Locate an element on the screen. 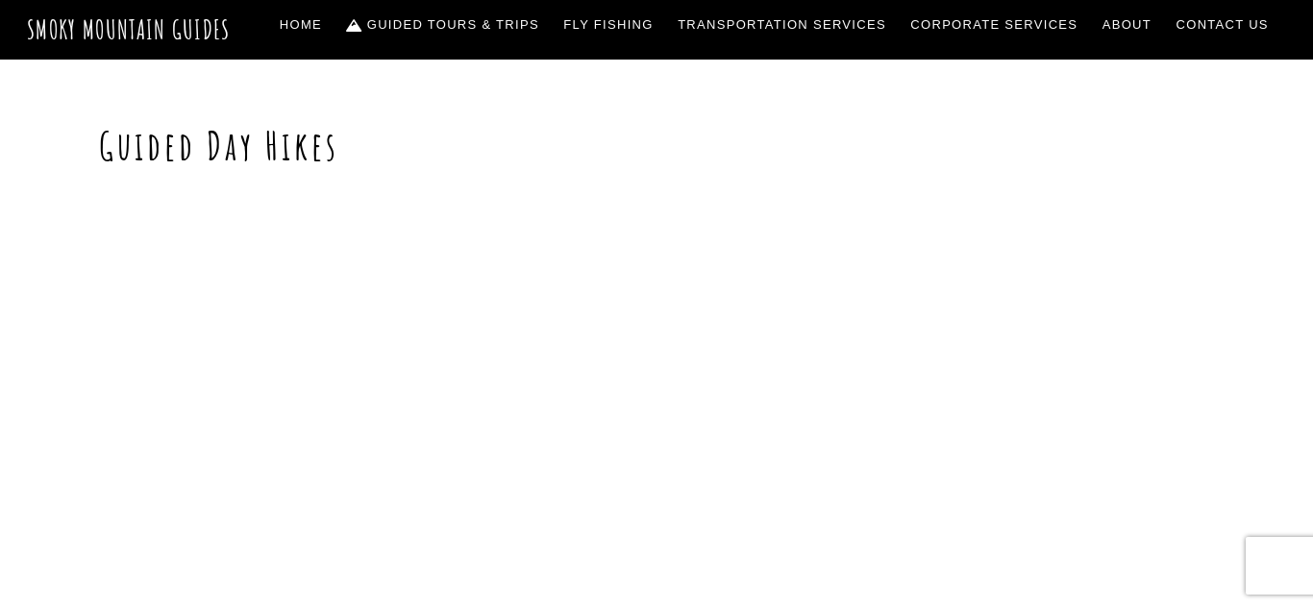 Image resolution: width=1313 pixels, height=608 pixels. a: Transportation Services is located at coordinates (781, 25).